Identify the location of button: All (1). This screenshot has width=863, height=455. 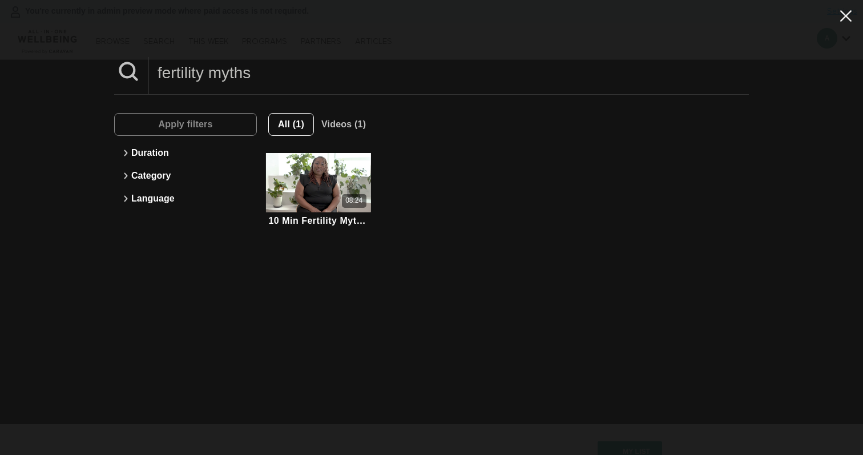
(291, 124).